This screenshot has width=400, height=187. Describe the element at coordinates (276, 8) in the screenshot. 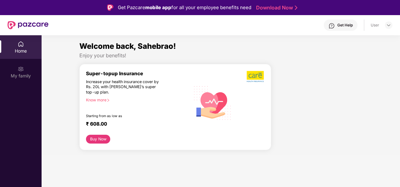

I see `a: Download Now` at that location.